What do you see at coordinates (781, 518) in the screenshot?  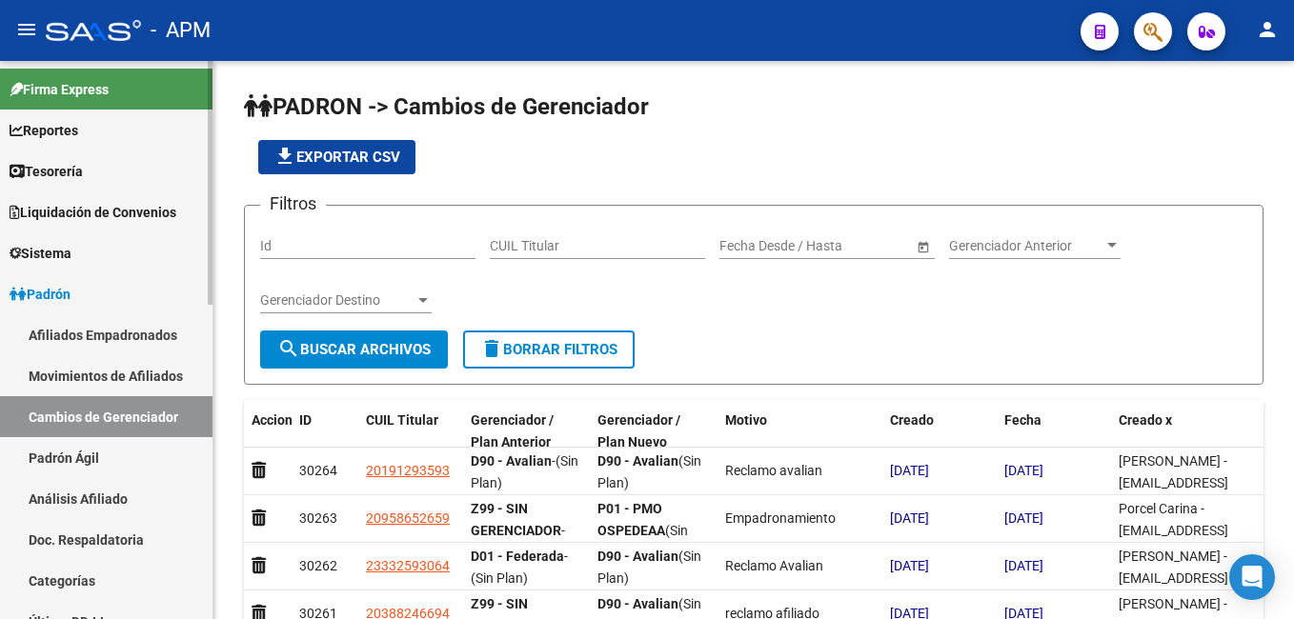 I see `span: Empadronamiento` at bounding box center [781, 518].